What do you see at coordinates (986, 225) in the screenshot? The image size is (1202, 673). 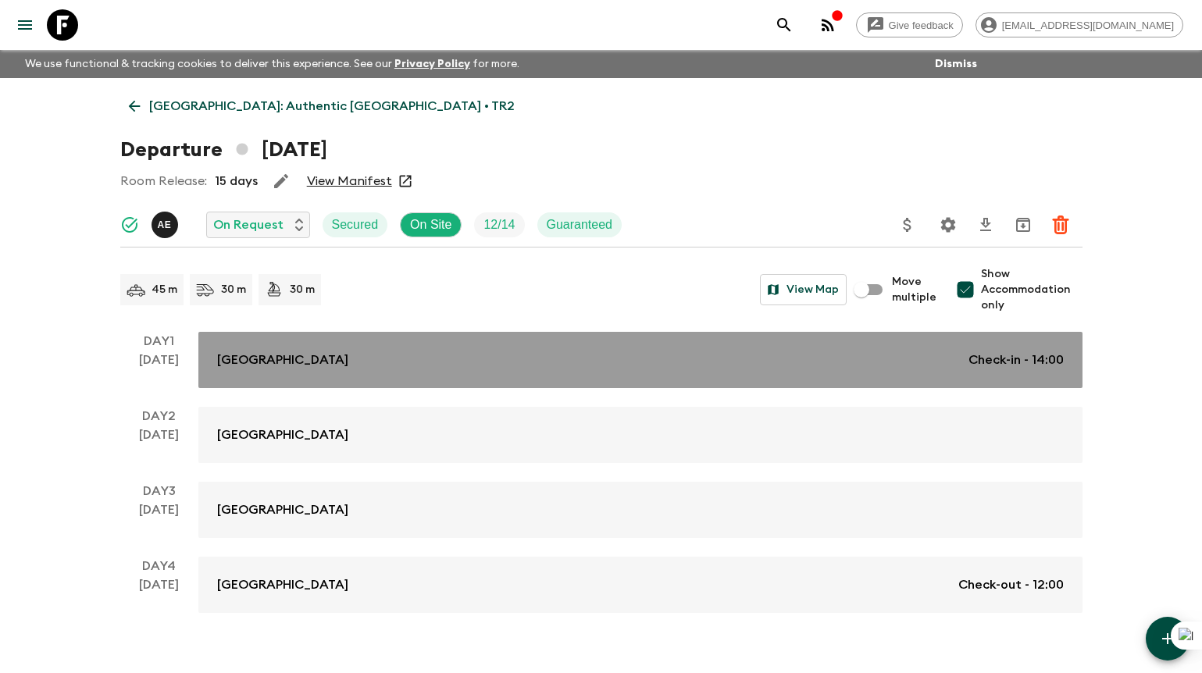 I see `button: Download CSV` at bounding box center [986, 225].